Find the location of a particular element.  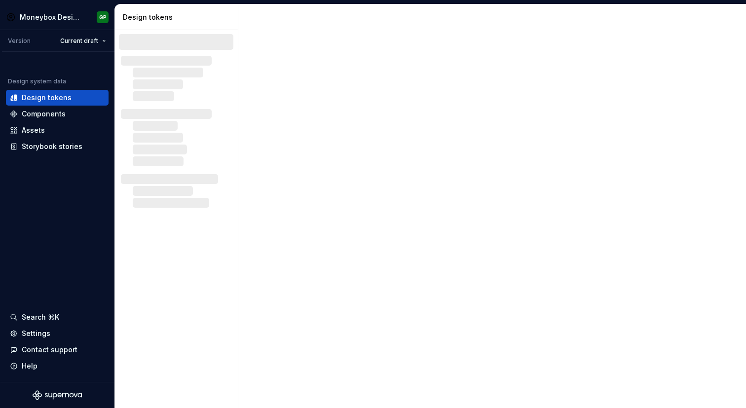

a: Assets is located at coordinates (57, 130).